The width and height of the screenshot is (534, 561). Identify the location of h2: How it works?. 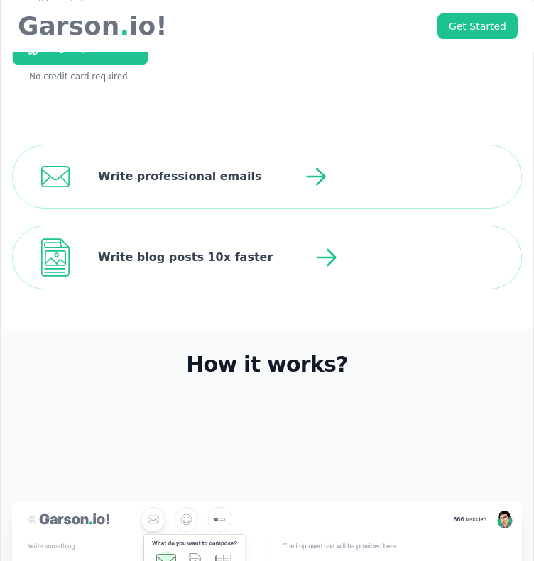
(267, 365).